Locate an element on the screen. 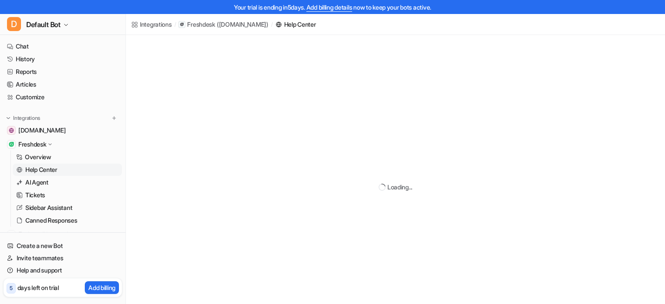 The image size is (665, 304). p: Integrations is located at coordinates (27, 118).